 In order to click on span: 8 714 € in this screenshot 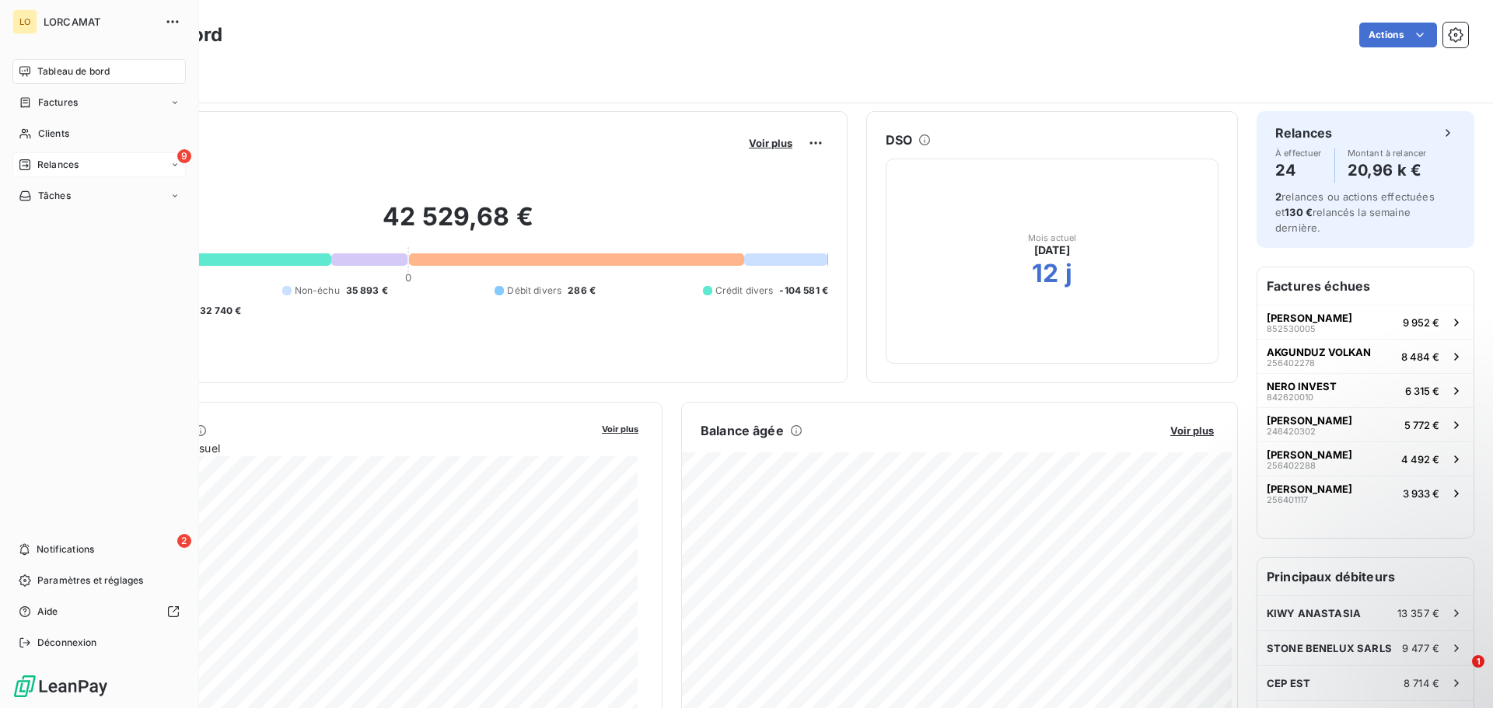, I will do `click(1421, 683)`.